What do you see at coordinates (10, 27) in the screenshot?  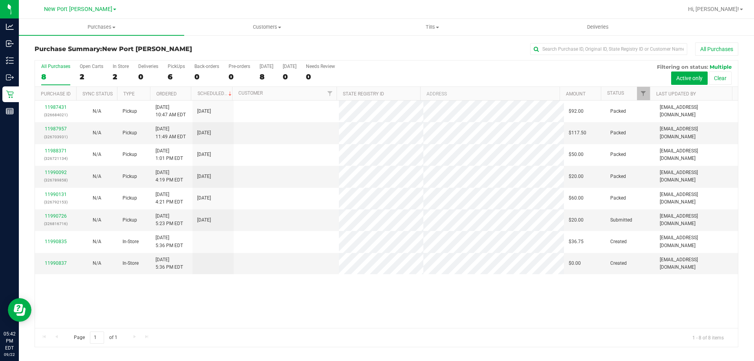 I see `inline-svg: Analytics` at bounding box center [10, 27].